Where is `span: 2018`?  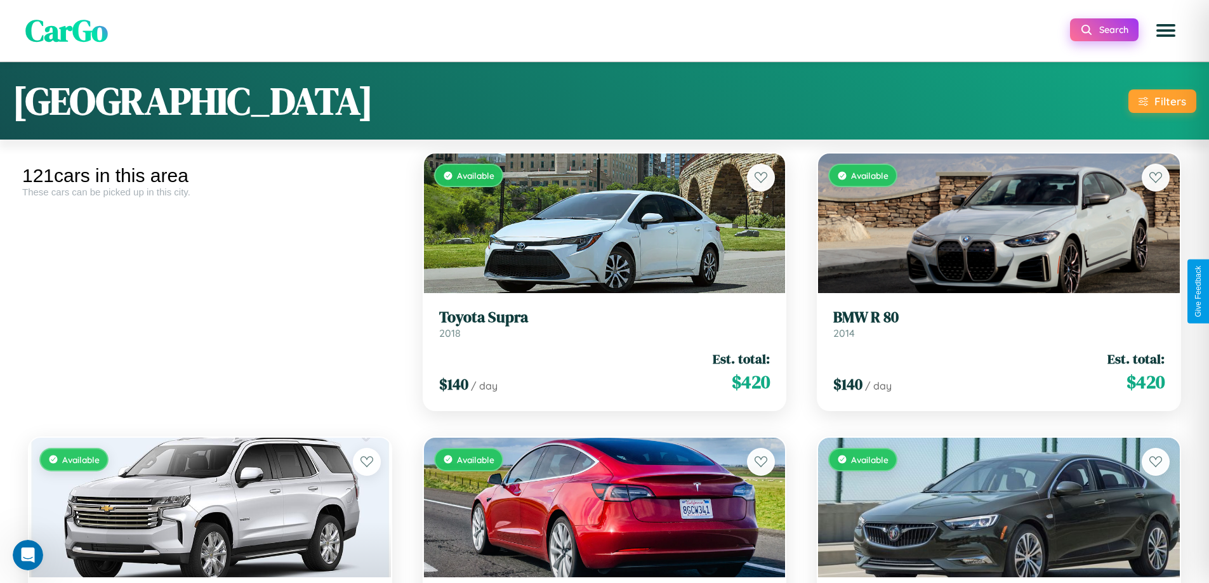
span: 2018 is located at coordinates (450, 333).